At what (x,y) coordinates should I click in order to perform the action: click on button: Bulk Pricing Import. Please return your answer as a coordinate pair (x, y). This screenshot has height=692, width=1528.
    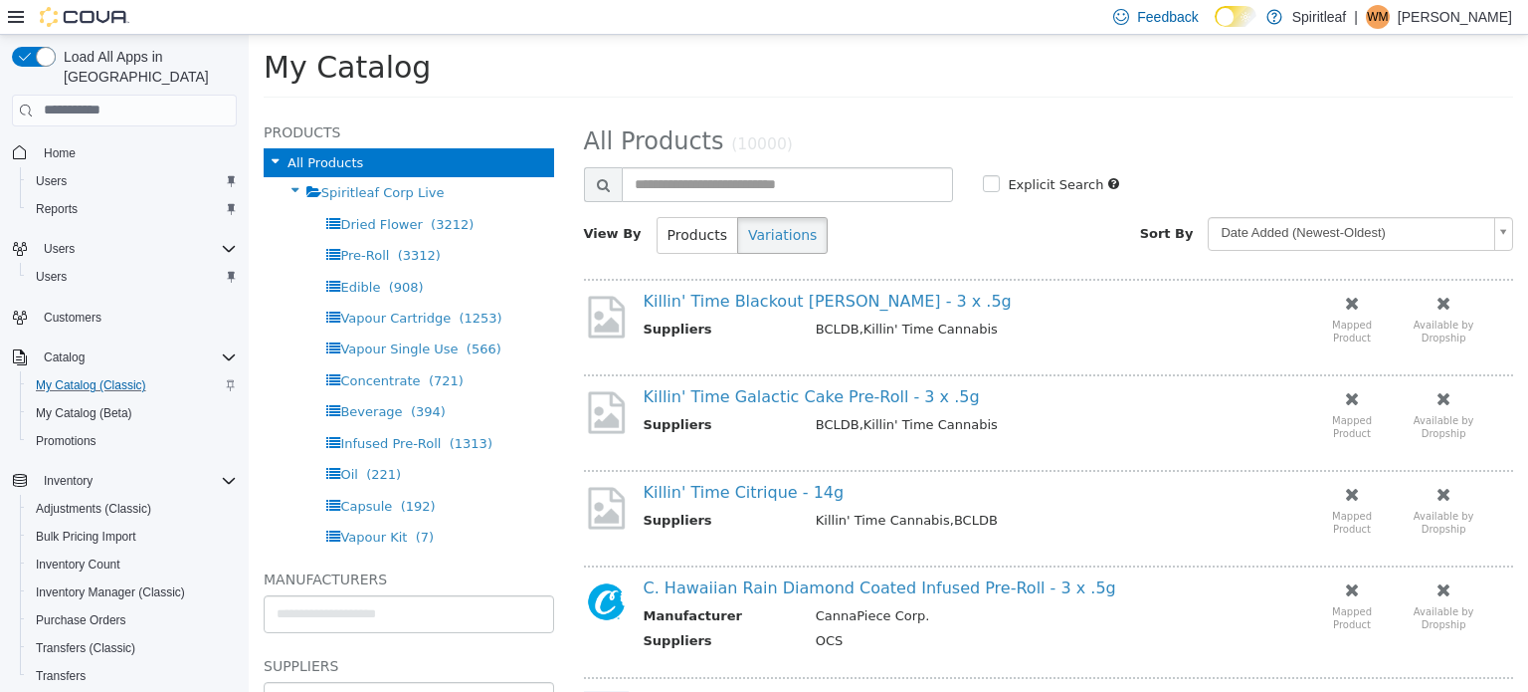
    Looking at the image, I should click on (132, 536).